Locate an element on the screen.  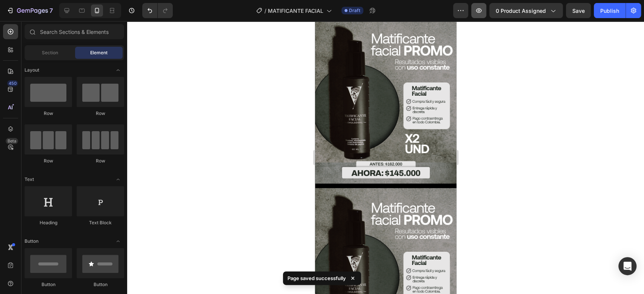
button: Save is located at coordinates (578, 11).